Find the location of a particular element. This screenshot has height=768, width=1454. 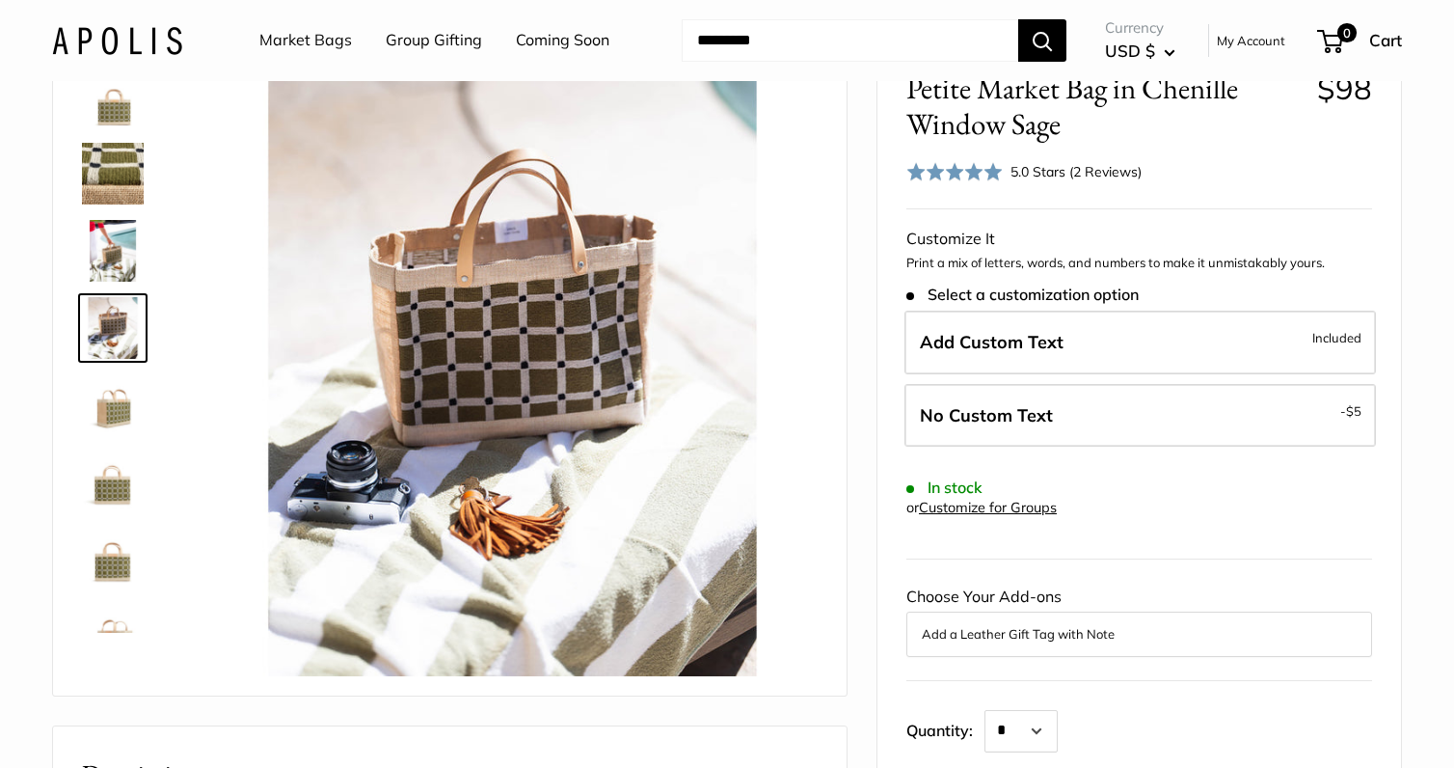

p: Print a mix of letters, words, and numbers to make it unmistakably yours. is located at coordinates (1139, 263).